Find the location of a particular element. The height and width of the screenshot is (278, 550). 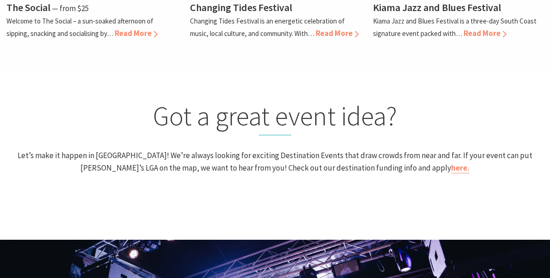

a: here. is located at coordinates (460, 168).